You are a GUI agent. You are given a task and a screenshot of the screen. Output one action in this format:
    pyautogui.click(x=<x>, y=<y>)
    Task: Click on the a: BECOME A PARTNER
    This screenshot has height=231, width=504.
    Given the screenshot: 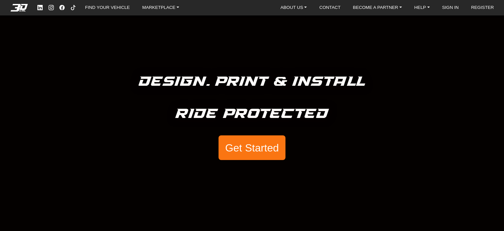 What is the action you would take?
    pyautogui.click(x=377, y=8)
    